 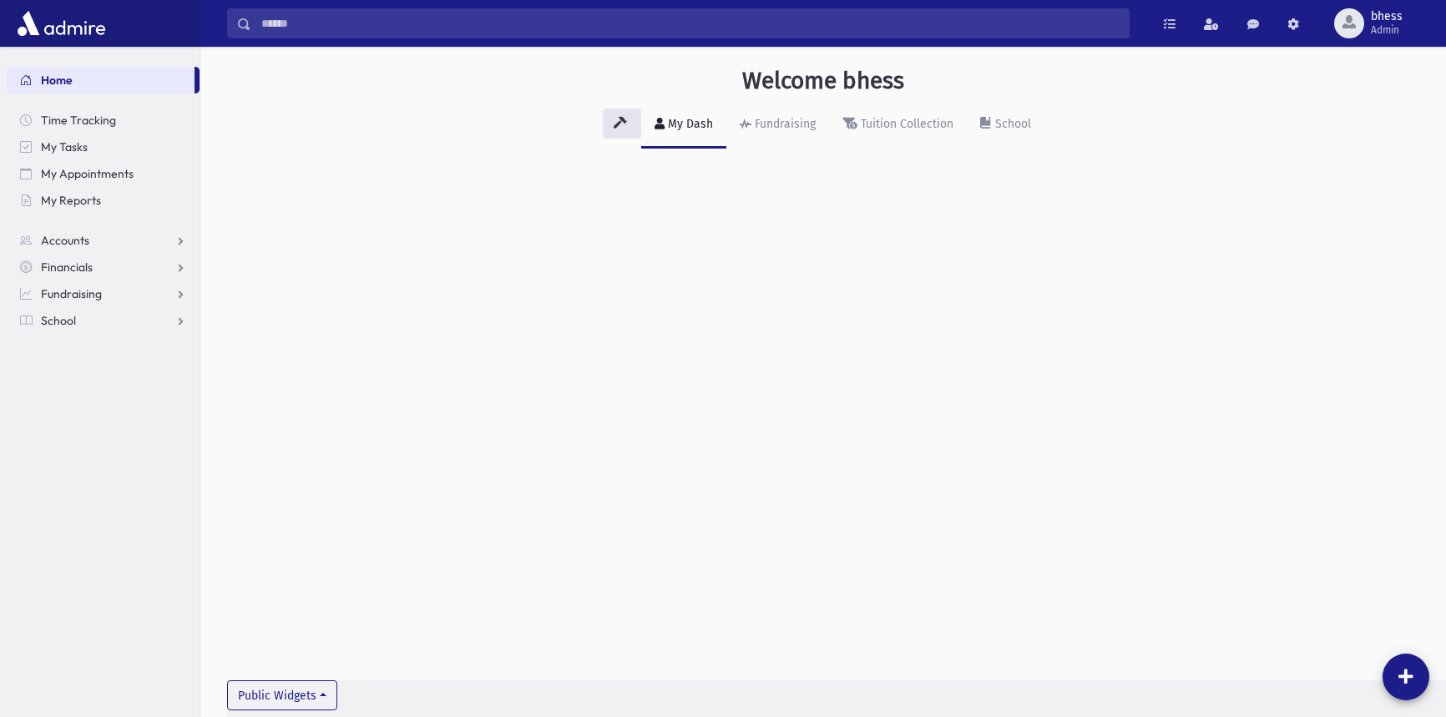 What do you see at coordinates (684, 125) in the screenshot?
I see `a: My Dash` at bounding box center [684, 125].